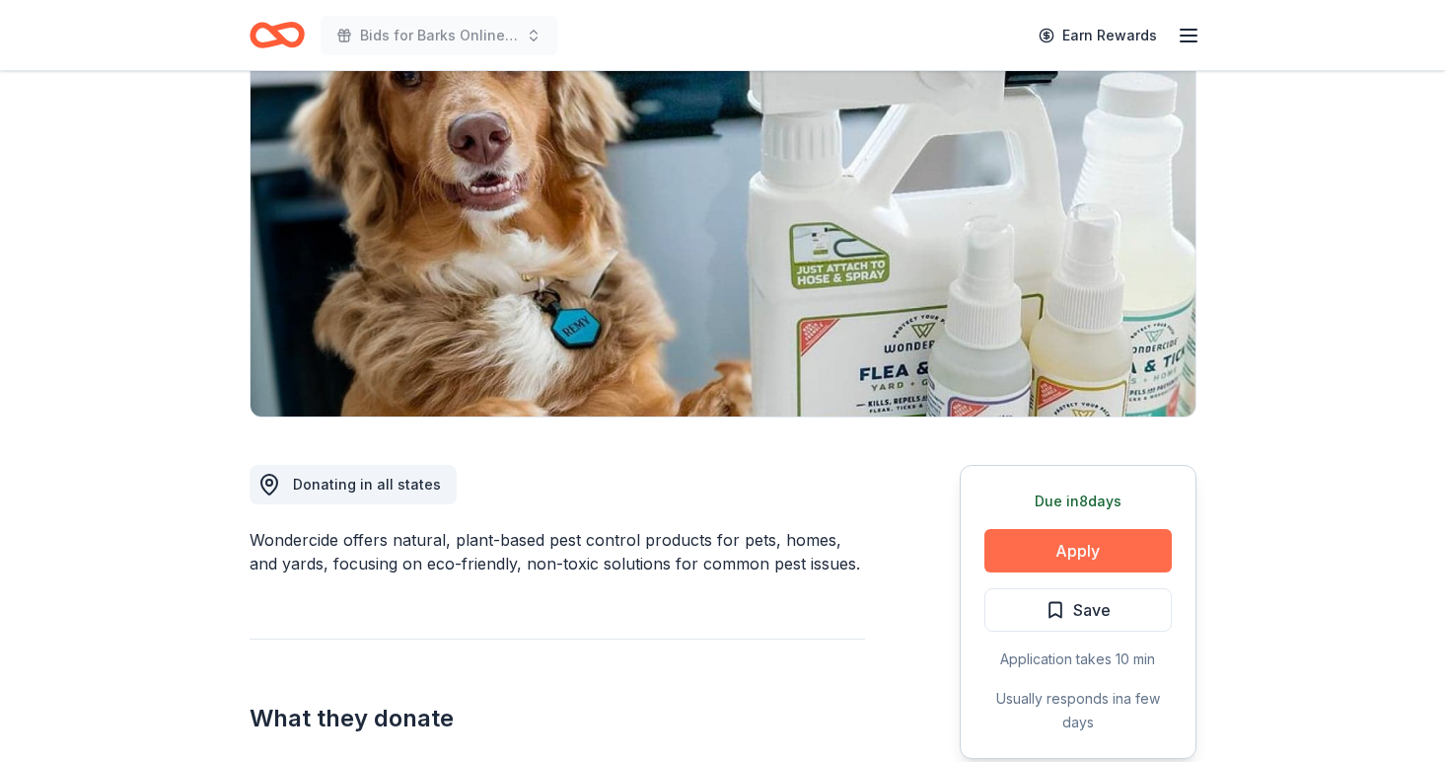 This screenshot has height=762, width=1445. I want to click on h2: What they donate, so click(557, 718).